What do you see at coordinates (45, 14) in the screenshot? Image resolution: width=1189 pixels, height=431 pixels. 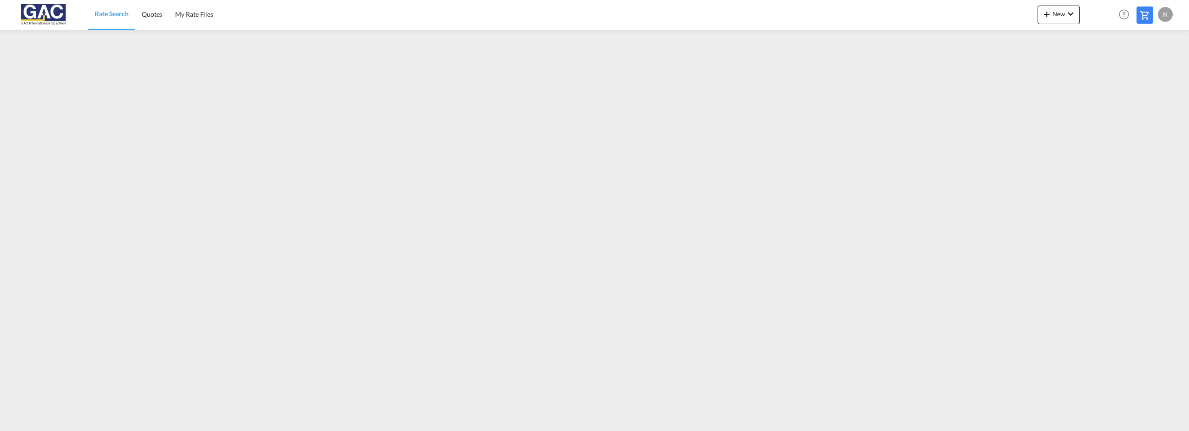 I see `img: 9f305d00dc7b11eeb4548362177db9c3.png` at bounding box center [45, 14].